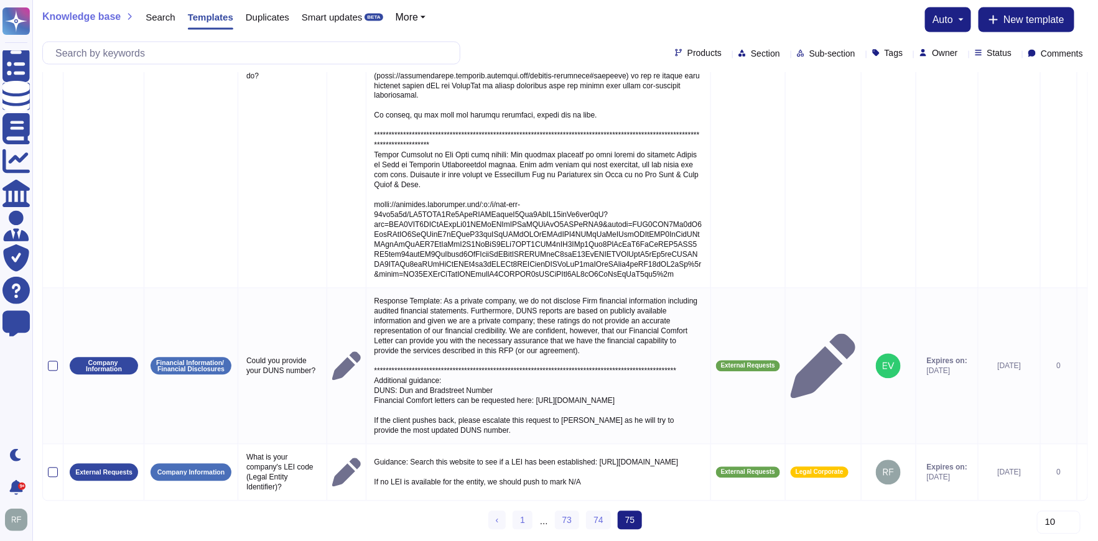 The image size is (1098, 541). I want to click on span: Legal Corporate, so click(819, 473).